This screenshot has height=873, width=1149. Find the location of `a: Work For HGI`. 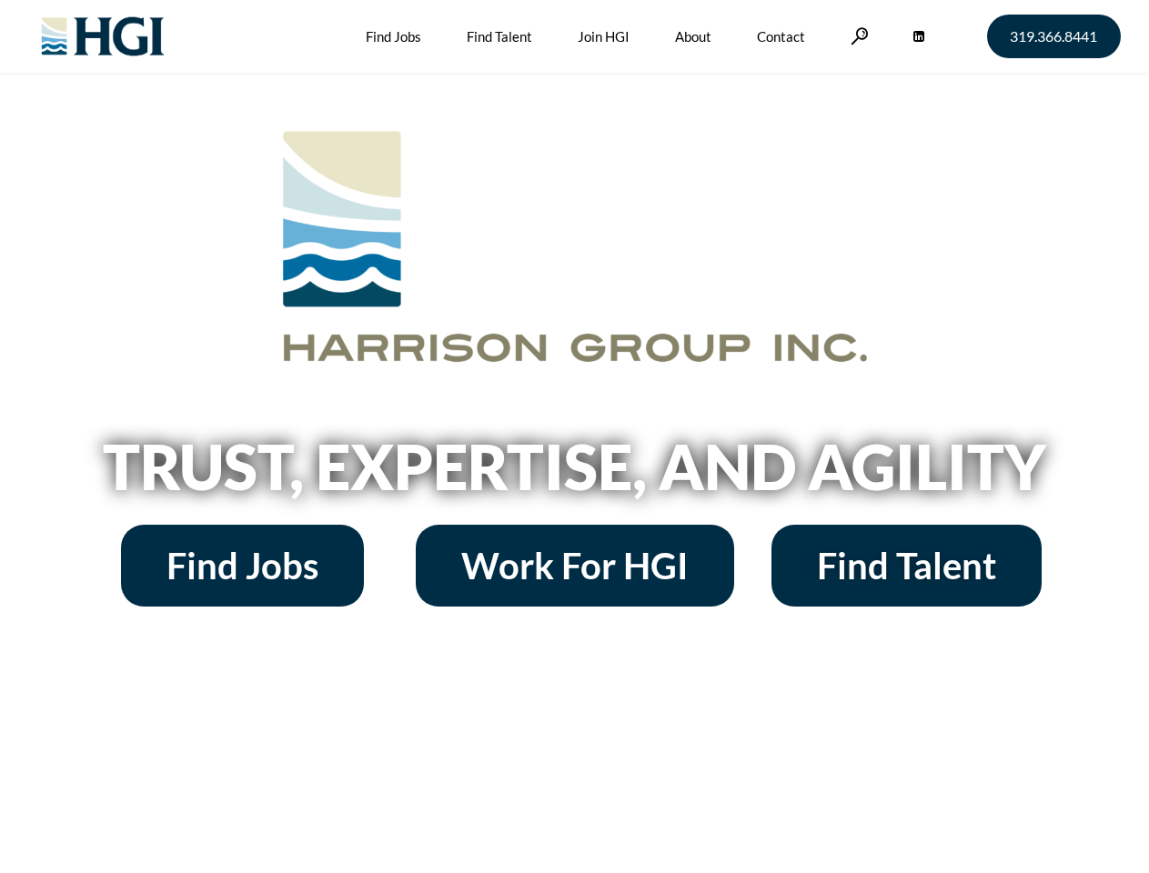

a: Work For HGI is located at coordinates (575, 566).